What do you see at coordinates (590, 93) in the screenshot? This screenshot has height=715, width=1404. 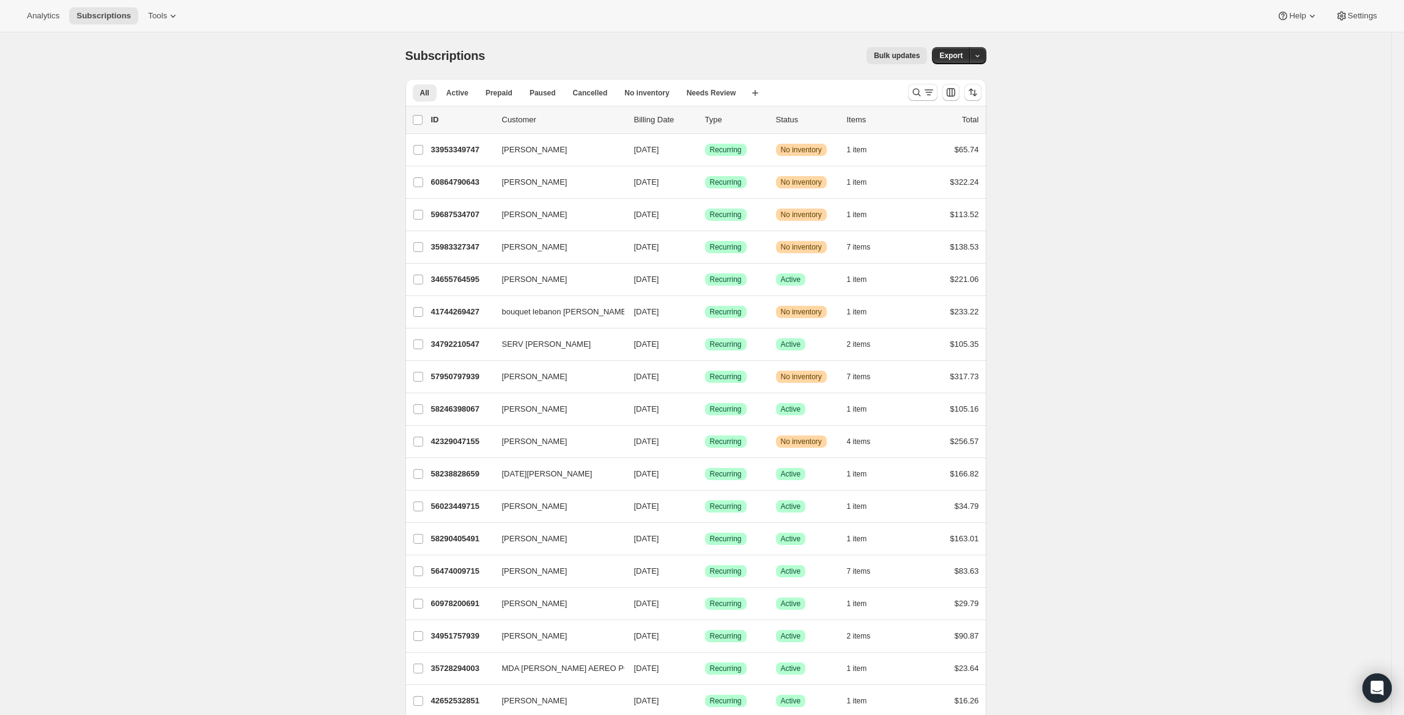 I see `span: Cancelled` at bounding box center [590, 93].